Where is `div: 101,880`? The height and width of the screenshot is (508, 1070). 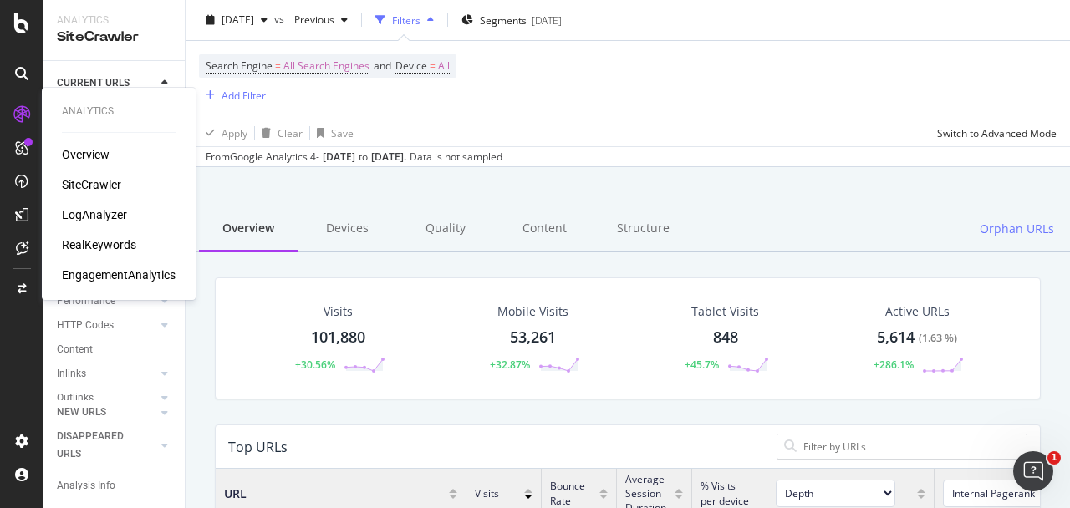 div: 101,880 is located at coordinates (338, 338).